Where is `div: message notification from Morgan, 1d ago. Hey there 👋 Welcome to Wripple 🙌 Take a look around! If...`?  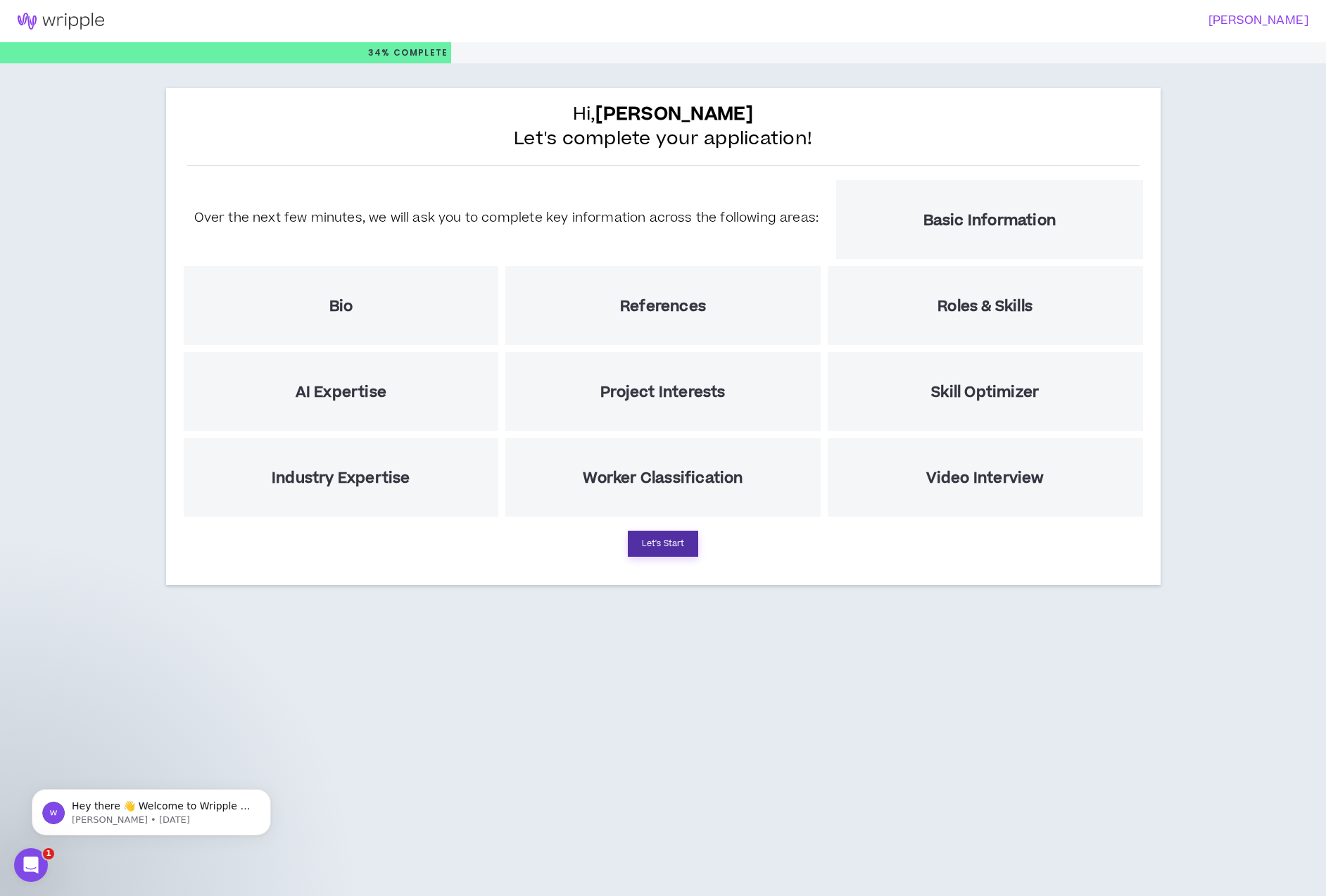
div: message notification from Morgan, 1d ago. Hey there 👋 Welcome to Wripple 🙌 Take a look around! If... is located at coordinates (141, 52).